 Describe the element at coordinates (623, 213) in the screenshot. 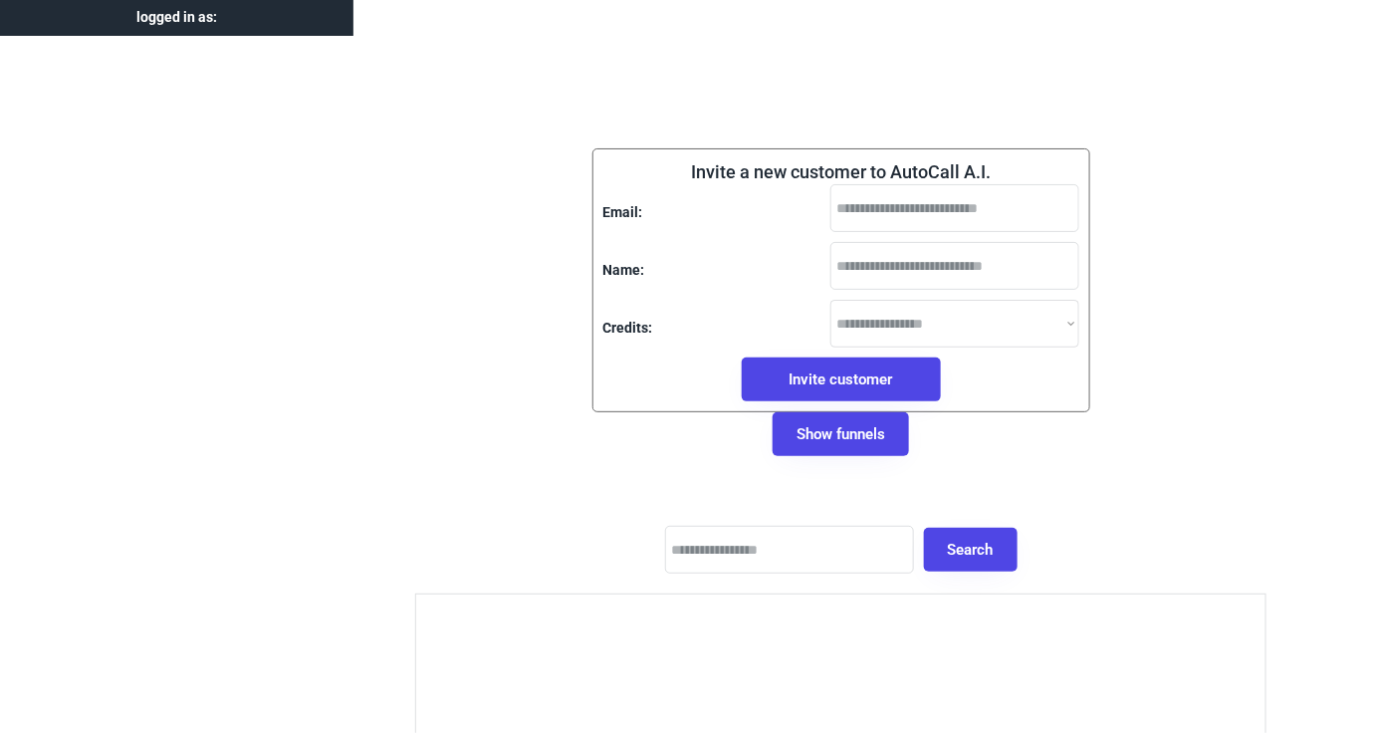

I see `div: Email:` at that location.